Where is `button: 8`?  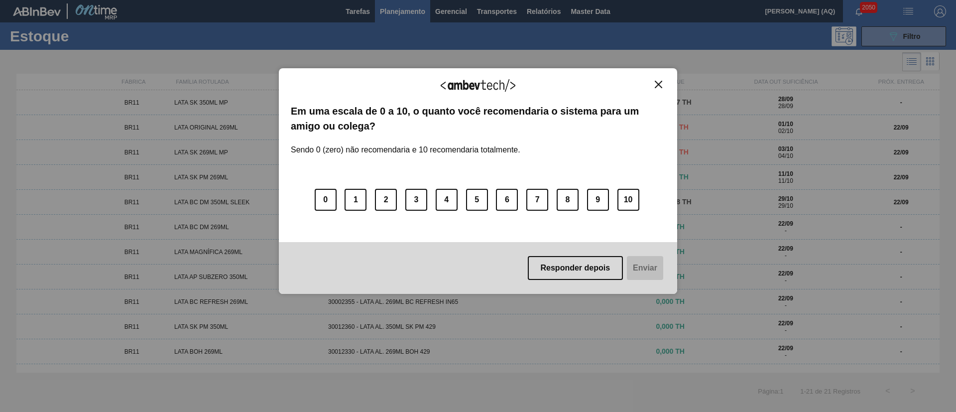
button: 8 is located at coordinates (568, 200).